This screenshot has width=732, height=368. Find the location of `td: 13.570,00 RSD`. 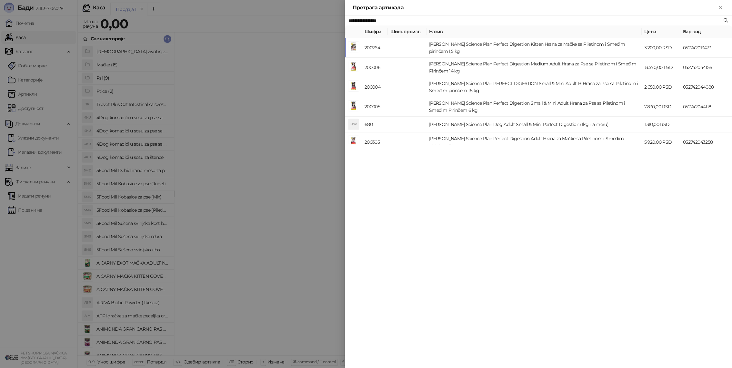

td: 13.570,00 RSD is located at coordinates (661, 67).